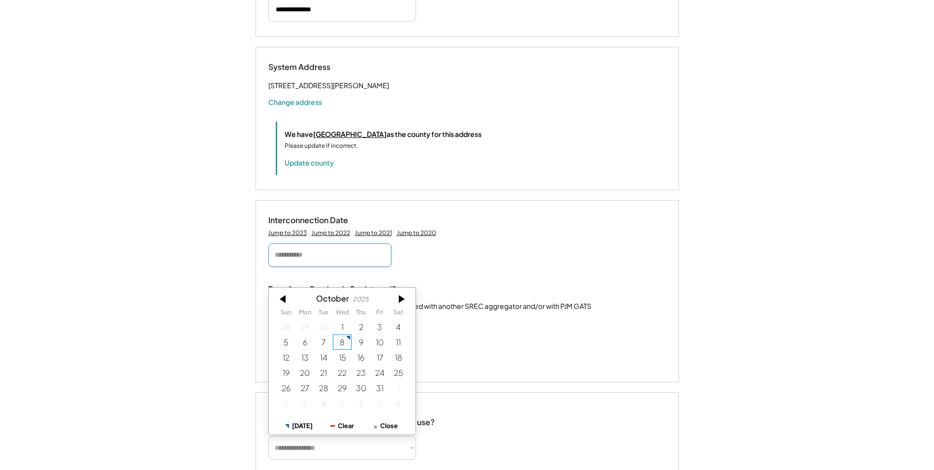 The image size is (934, 470). Describe the element at coordinates (380, 372) in the screenshot. I see `div: 10/24/2025` at that location.